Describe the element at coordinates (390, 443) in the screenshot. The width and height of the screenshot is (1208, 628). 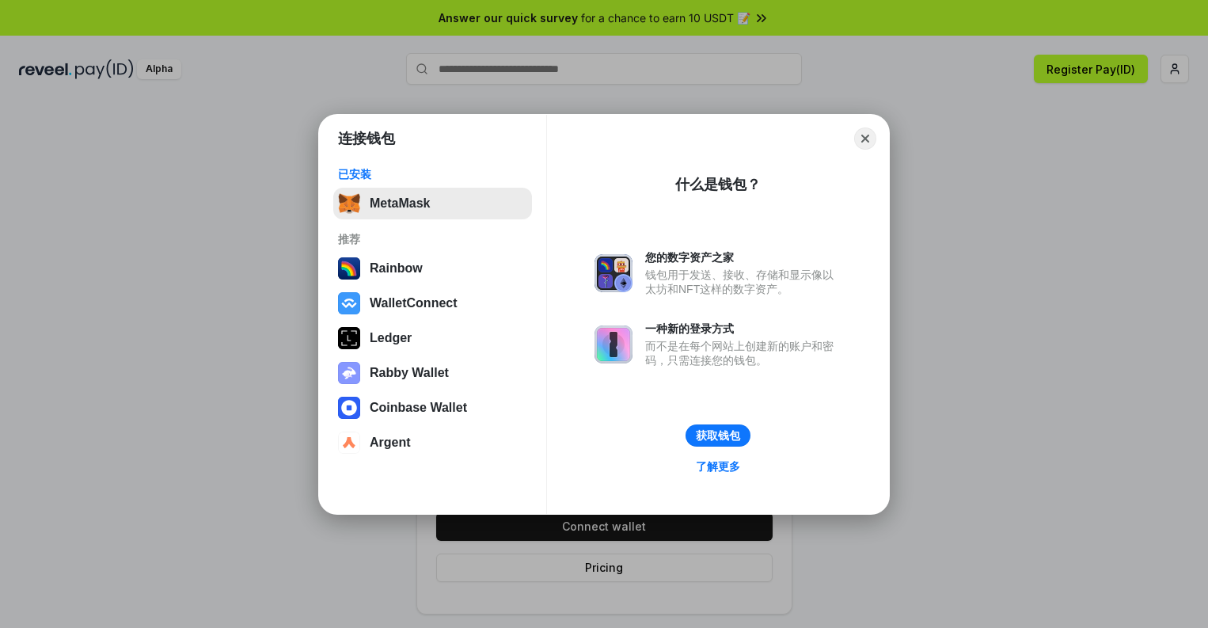
I see `div: Argent` at that location.